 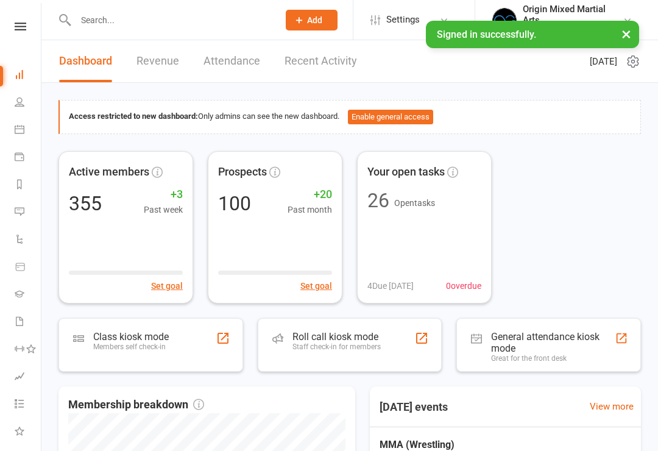 I want to click on div: 100, so click(x=235, y=204).